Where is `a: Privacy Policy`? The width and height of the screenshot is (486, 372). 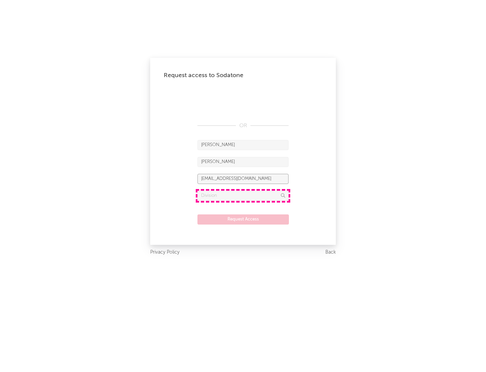
a: Privacy Policy is located at coordinates (165, 252).